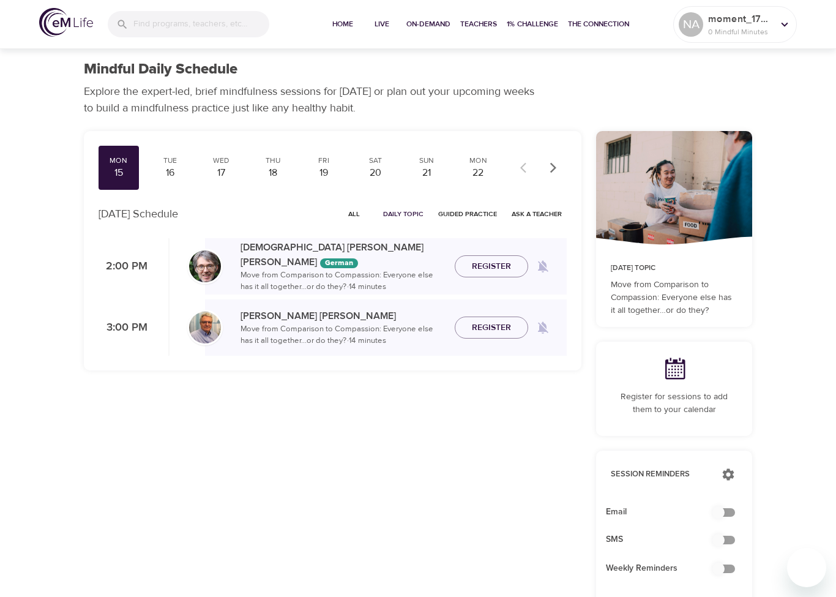  Describe the element at coordinates (691, 24) in the screenshot. I see `div: NA` at that location.